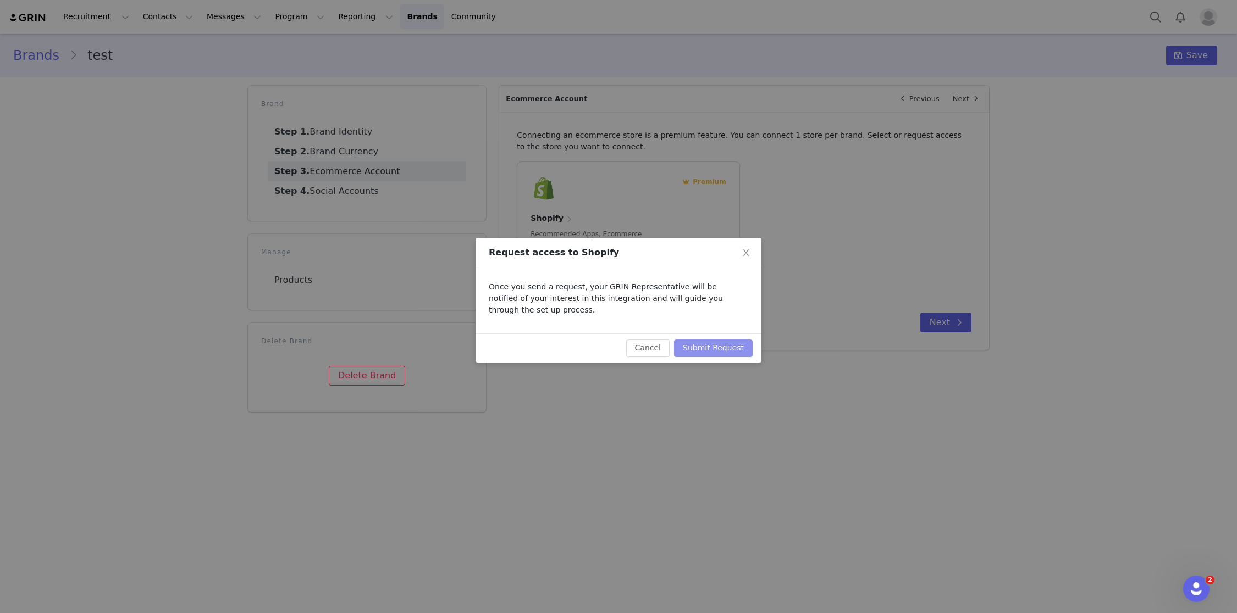 The image size is (1237, 613). Describe the element at coordinates (618, 253) in the screenshot. I see `h3: Request access to Shopify` at that location.